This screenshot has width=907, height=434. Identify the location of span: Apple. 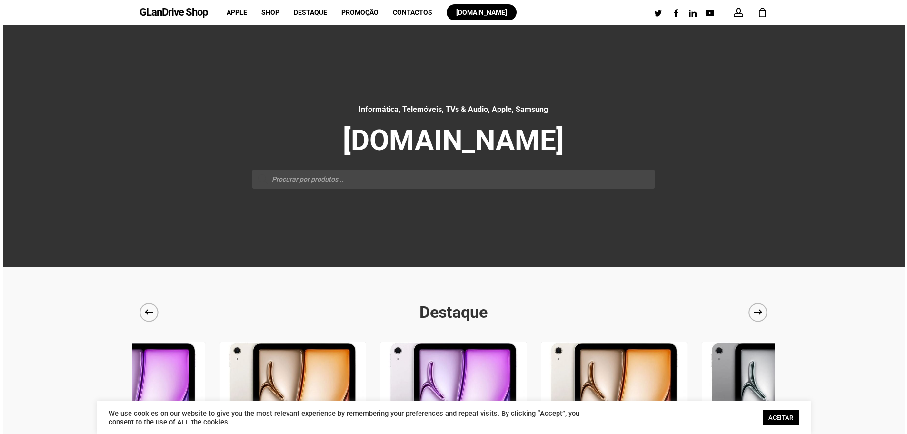
(237, 12).